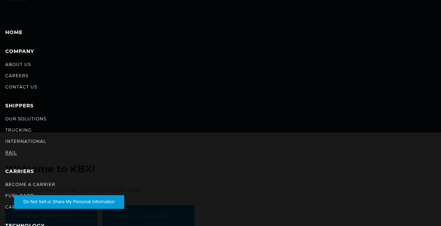 The image size is (441, 226). I want to click on a: Trucking, so click(18, 130).